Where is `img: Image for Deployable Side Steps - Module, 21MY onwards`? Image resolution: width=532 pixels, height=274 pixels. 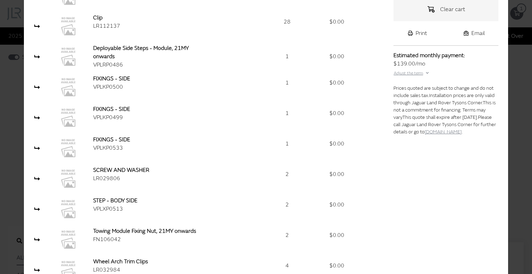 img: Image for Deployable Side Steps - Module, 21MY onwards is located at coordinates (68, 56).